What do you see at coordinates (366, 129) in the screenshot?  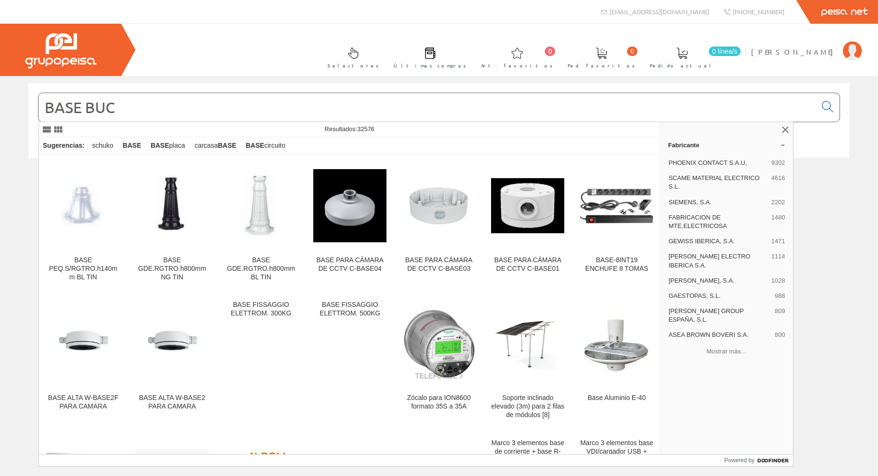 I see `span: 32576` at bounding box center [366, 129].